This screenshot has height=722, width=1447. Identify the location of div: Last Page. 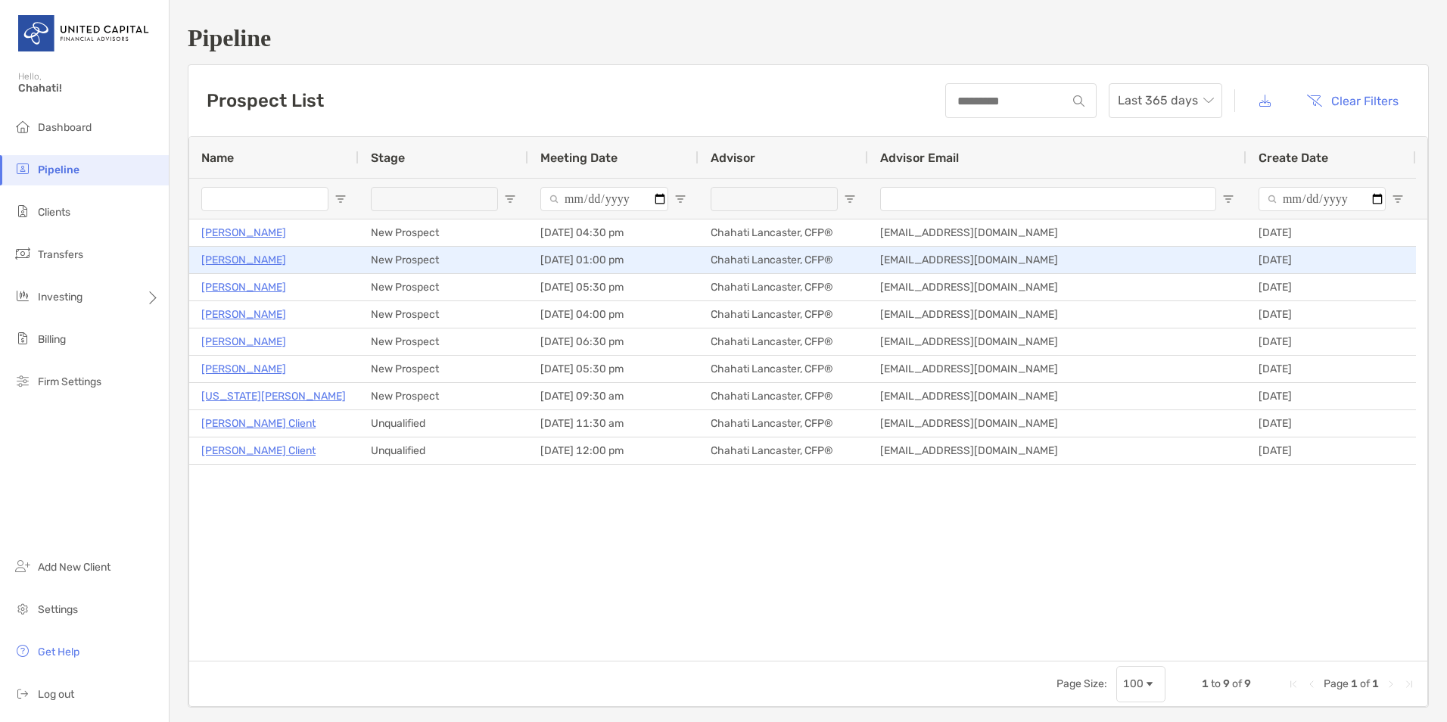
(1409, 684).